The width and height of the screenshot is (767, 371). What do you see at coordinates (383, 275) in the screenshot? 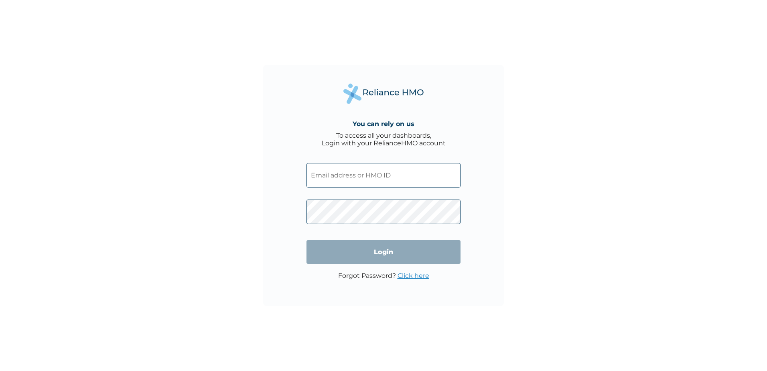
I see `p: Forgot Password?` at bounding box center [383, 275].